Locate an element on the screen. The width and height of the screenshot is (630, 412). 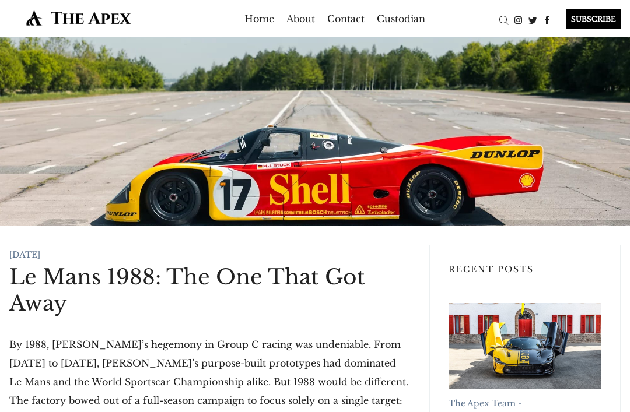
img: The Apex by Custodian is located at coordinates (79, 17).